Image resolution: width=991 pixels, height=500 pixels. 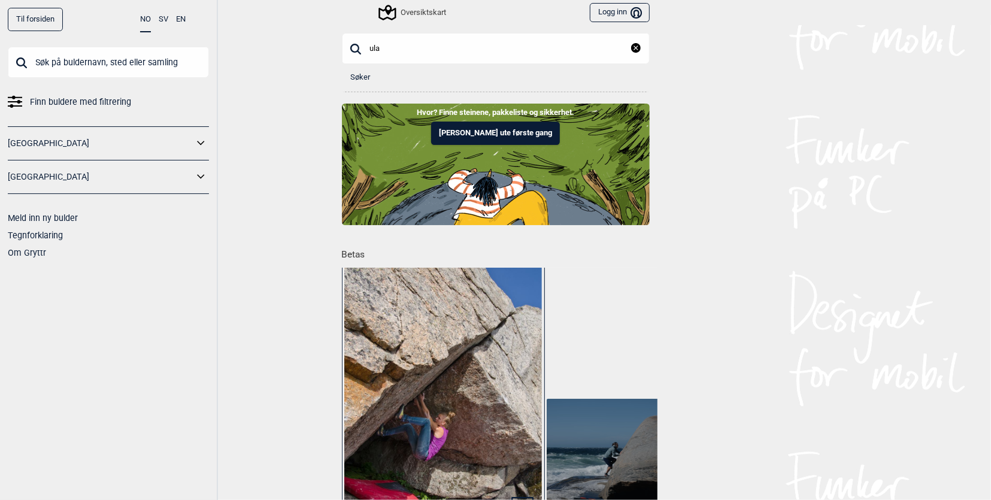 What do you see at coordinates (27, 253) in the screenshot?
I see `a: Om Gryttr` at bounding box center [27, 253].